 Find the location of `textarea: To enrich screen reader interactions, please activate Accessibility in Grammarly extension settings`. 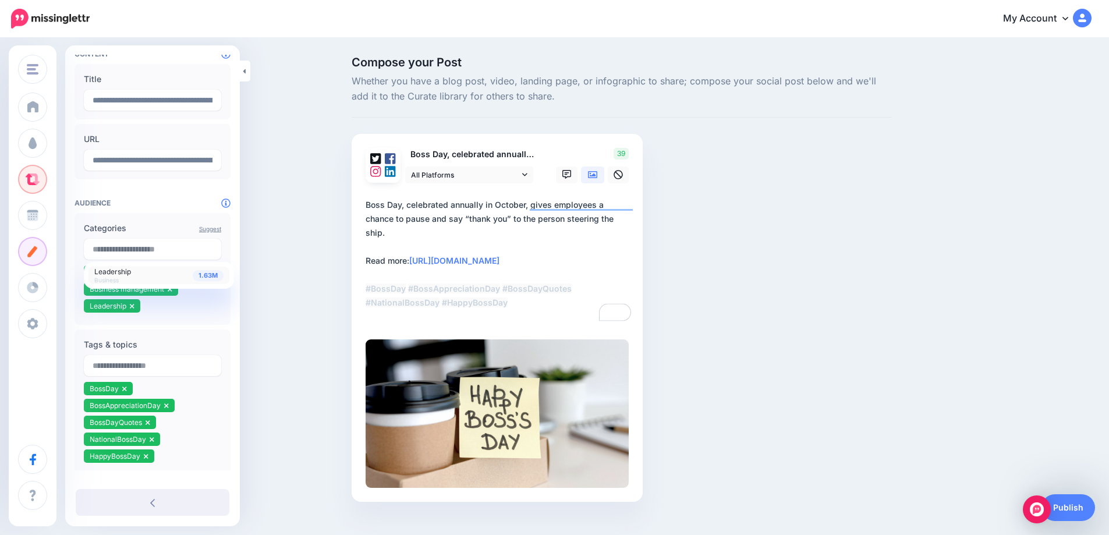

textarea: To enrich screen reader interactions, please activate Accessibility in Grammarly extension settings is located at coordinates (499, 261).